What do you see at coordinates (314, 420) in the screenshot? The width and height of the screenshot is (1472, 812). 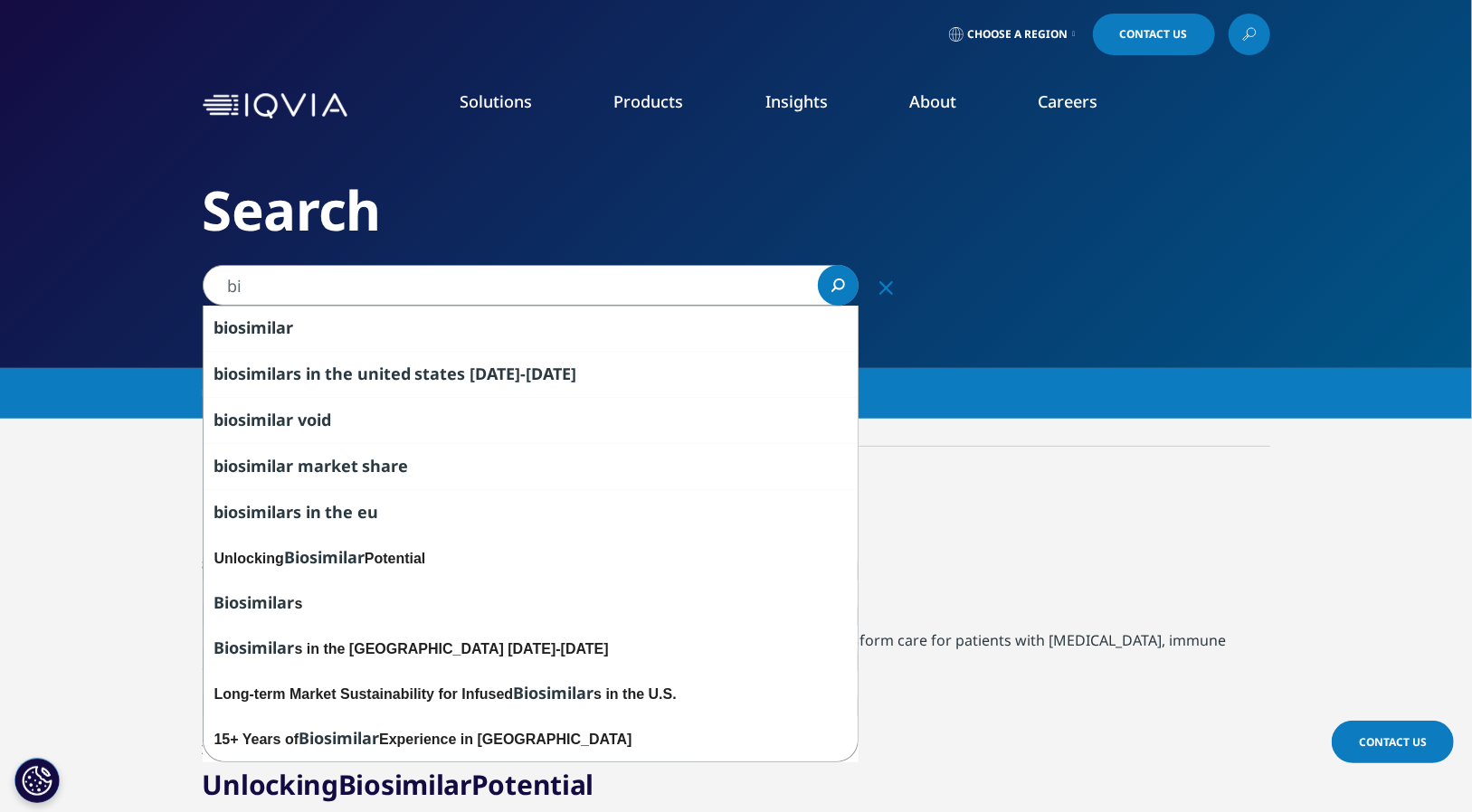 I see `span: void` at bounding box center [314, 420].